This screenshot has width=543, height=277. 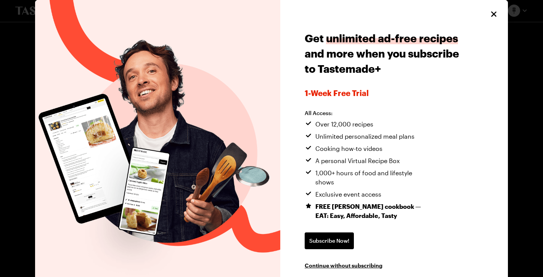 What do you see at coordinates (329, 241) in the screenshot?
I see `a: Subscribe Now!` at bounding box center [329, 241].